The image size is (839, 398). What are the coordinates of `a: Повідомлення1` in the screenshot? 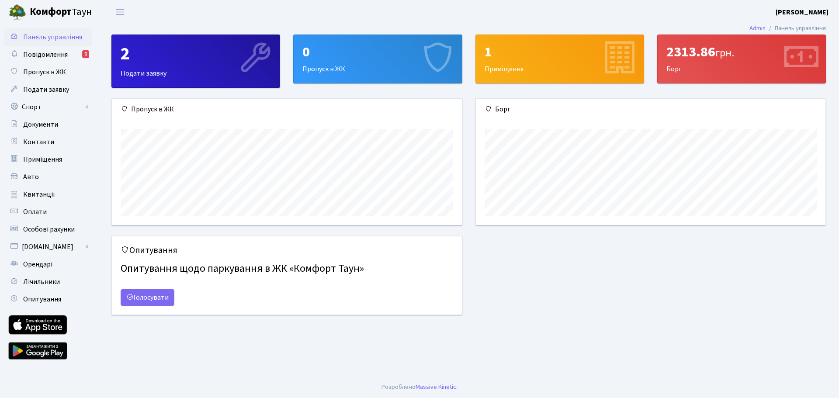 It's located at (48, 55).